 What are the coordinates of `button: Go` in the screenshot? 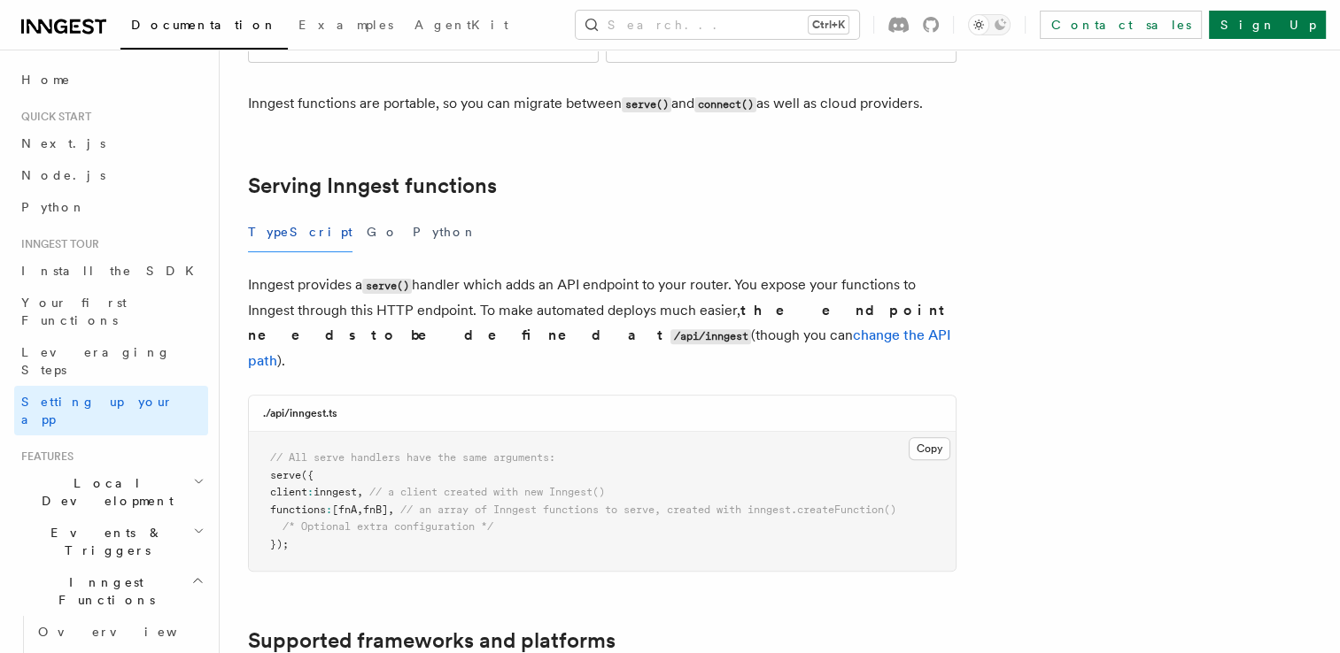 It's located at (383, 232).